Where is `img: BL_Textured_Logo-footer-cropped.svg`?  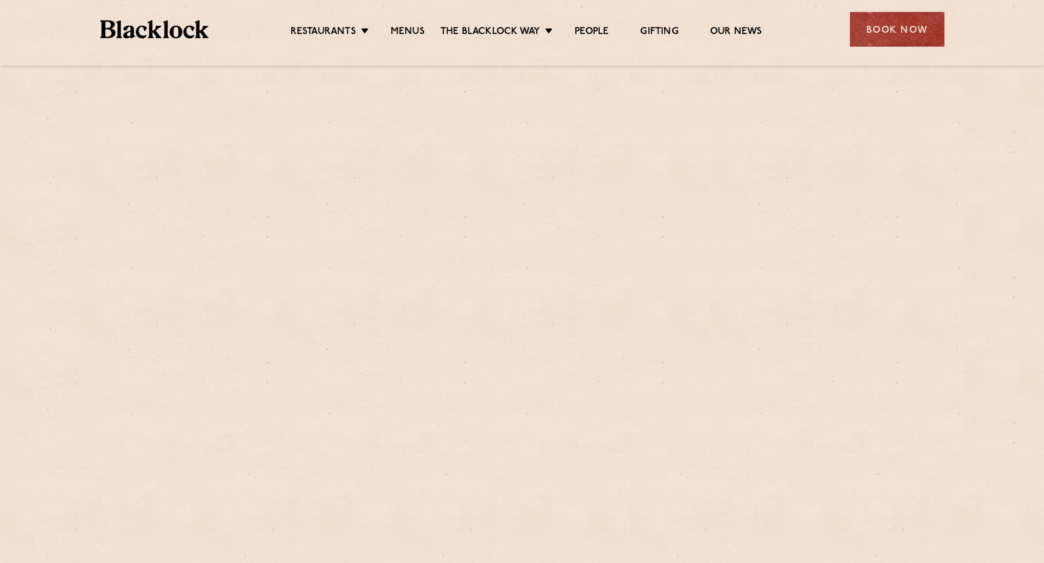 img: BL_Textured_Logo-footer-cropped.svg is located at coordinates (154, 29).